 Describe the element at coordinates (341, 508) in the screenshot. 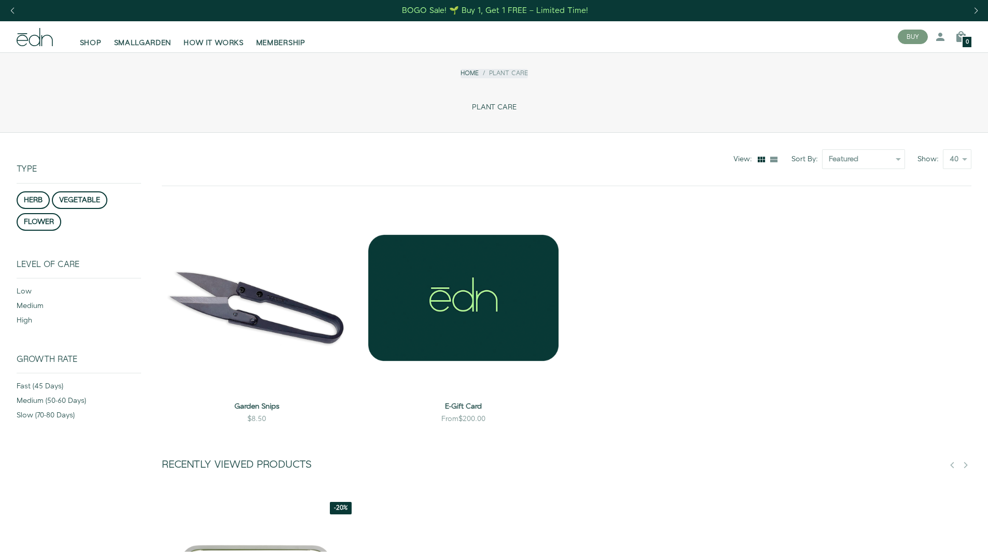

I see `span: -20%` at that location.